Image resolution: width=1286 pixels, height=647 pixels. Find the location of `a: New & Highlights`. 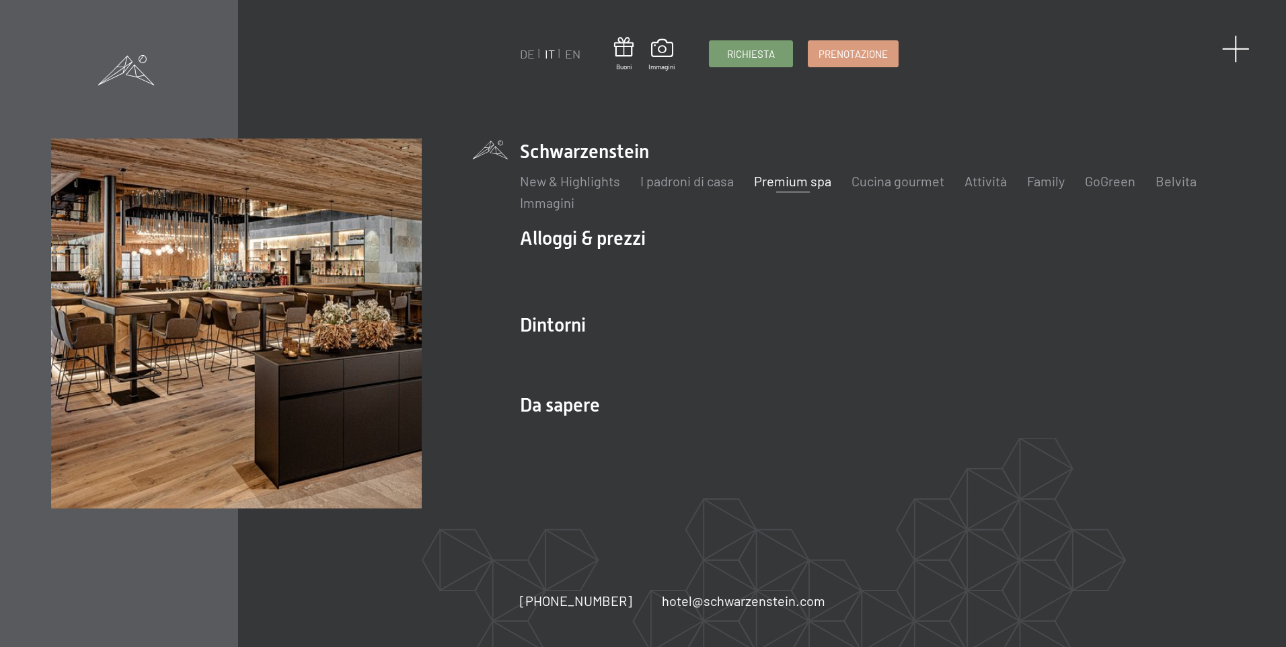

a: New & Highlights is located at coordinates (570, 181).